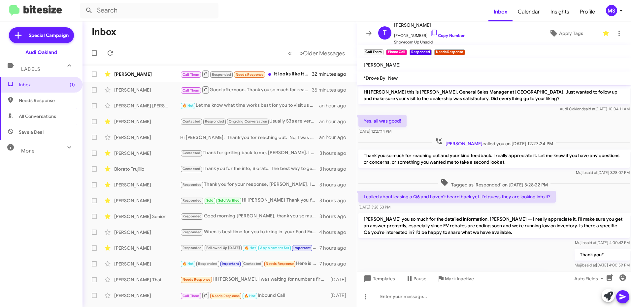 This screenshot has height=307, width=631. Describe the element at coordinates (420, 279) in the screenshot. I see `span: Pause` at that location.